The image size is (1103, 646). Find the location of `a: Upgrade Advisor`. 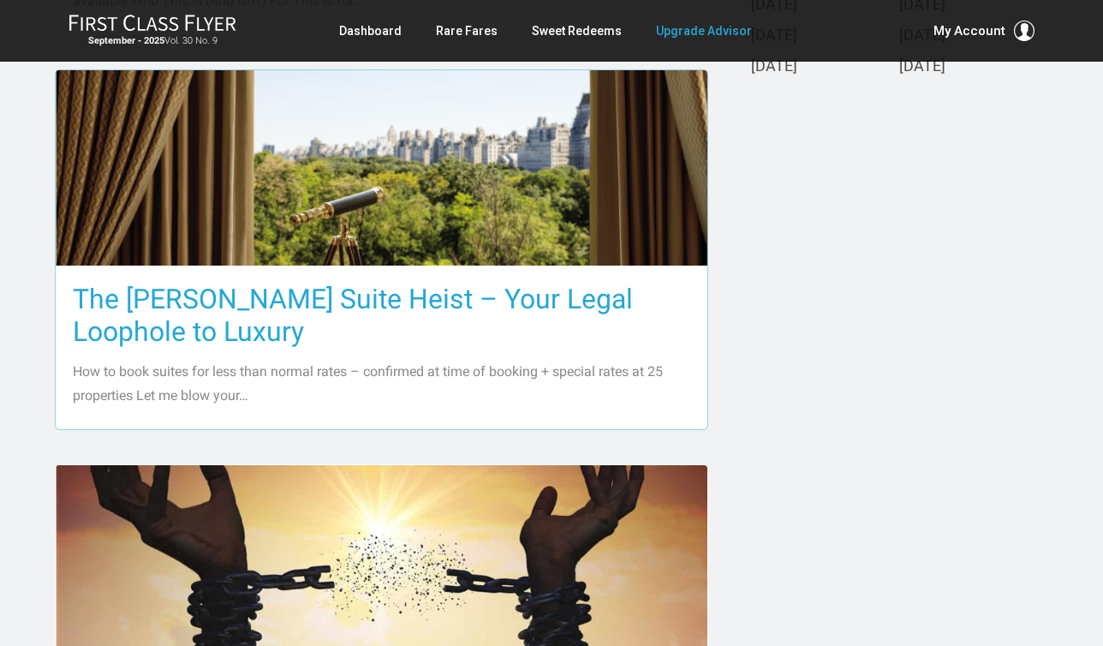

a: Upgrade Advisor is located at coordinates (704, 31).